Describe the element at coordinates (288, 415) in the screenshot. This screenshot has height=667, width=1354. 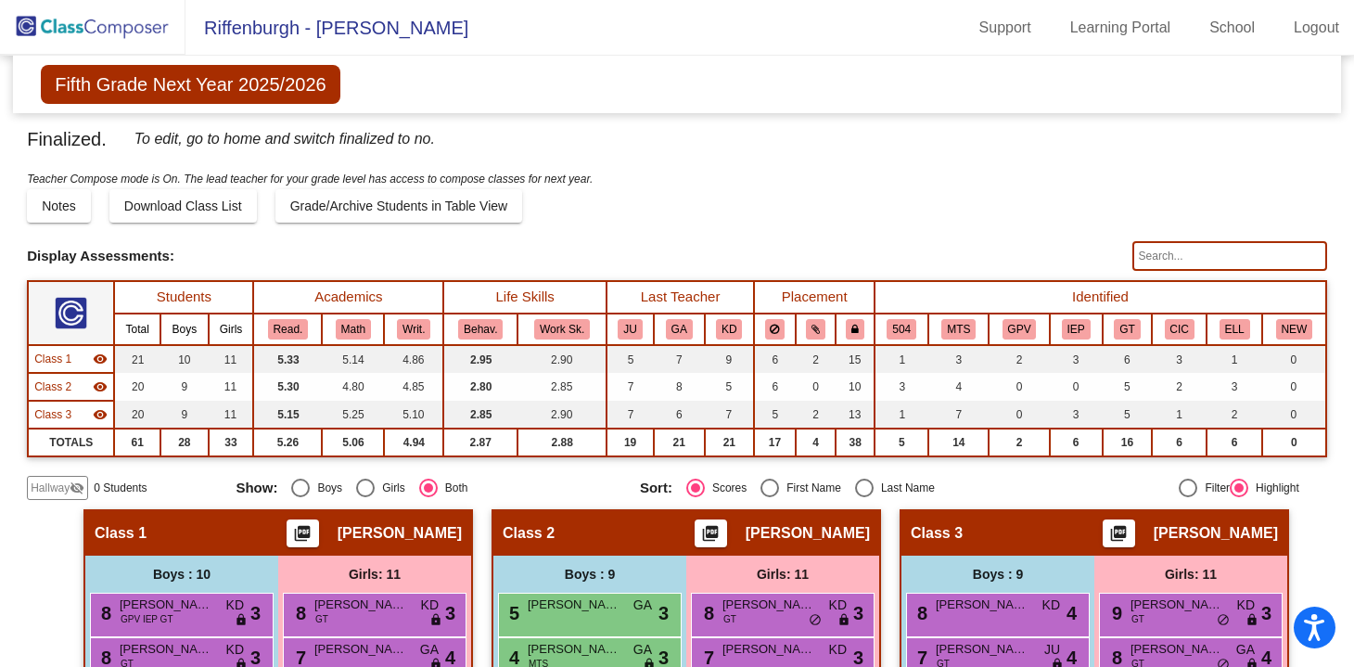
I see `td: 5.15` at that location.